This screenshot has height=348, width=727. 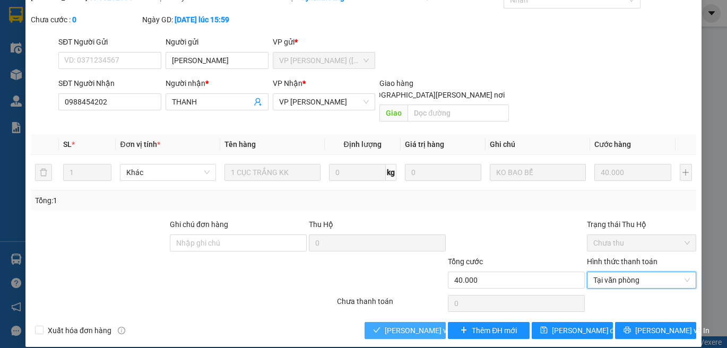 I want to click on span: Tại văn phòng, so click(x=641, y=280).